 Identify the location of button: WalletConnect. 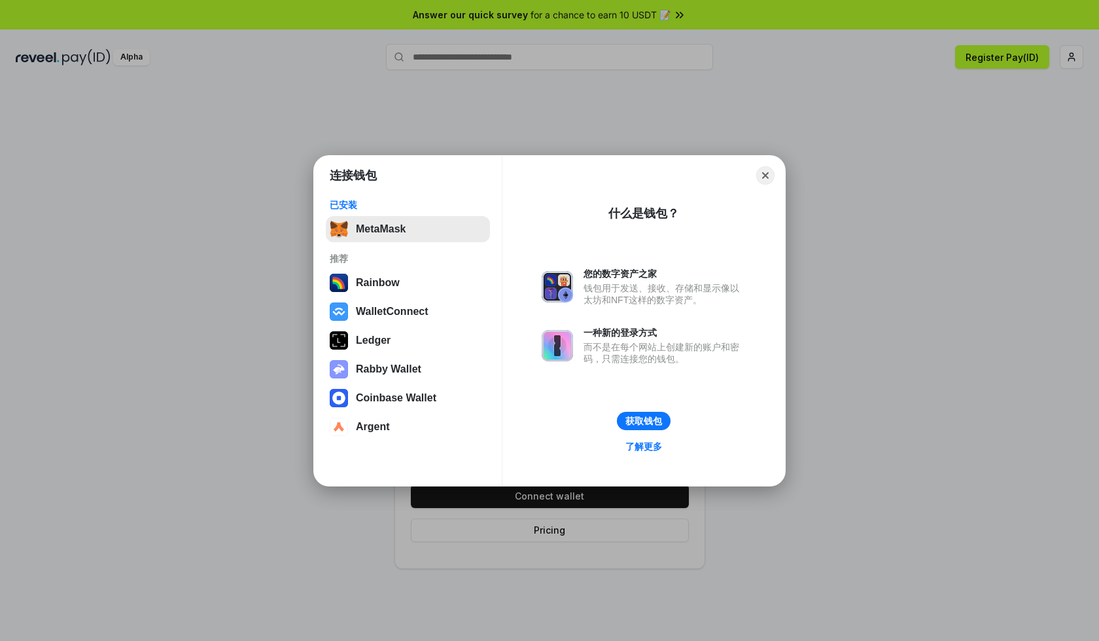
(408, 311).